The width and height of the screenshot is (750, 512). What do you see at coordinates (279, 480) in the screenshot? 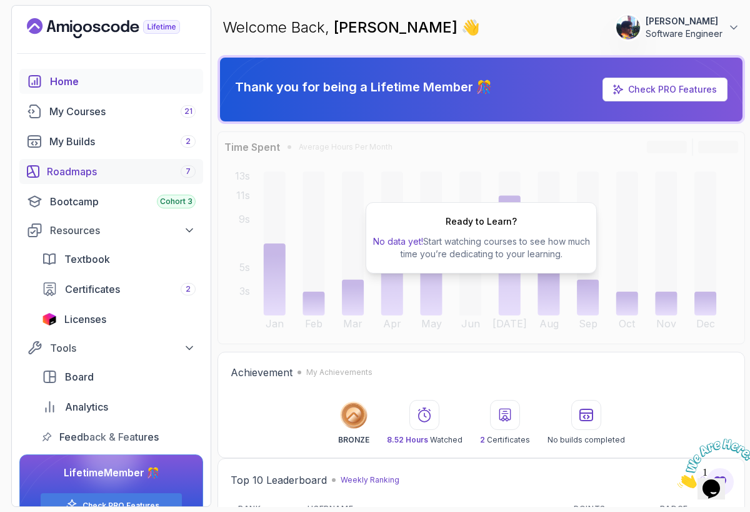
I see `h2: Top 10 Leaderboard` at bounding box center [279, 480].